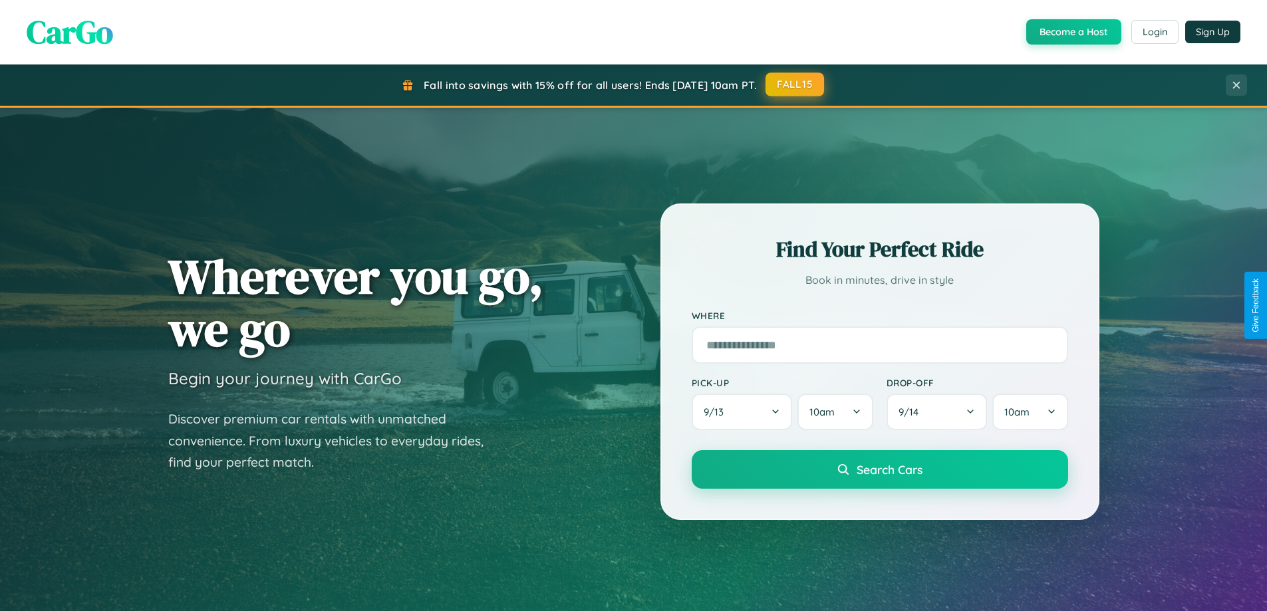  Describe the element at coordinates (1213, 32) in the screenshot. I see `button: Sign Up` at that location.